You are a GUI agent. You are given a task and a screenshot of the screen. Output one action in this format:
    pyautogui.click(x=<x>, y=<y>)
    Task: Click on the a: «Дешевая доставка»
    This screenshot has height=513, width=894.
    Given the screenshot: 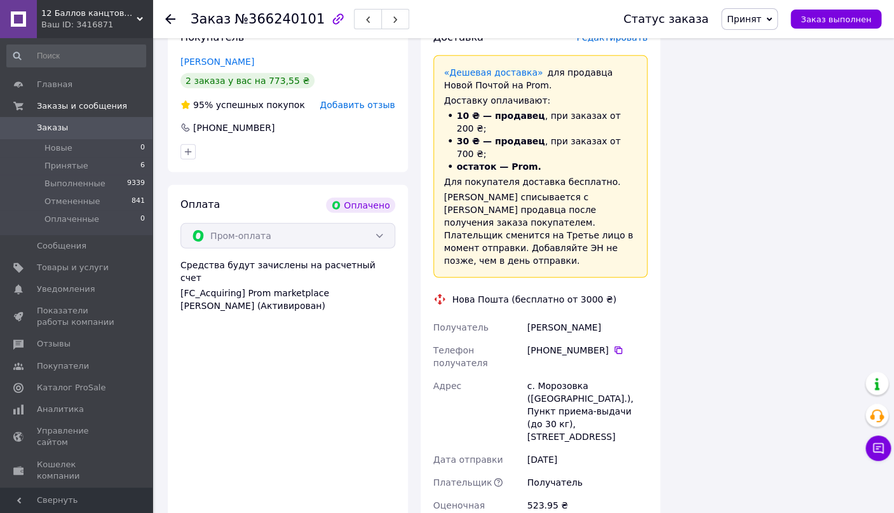 What is the action you would take?
    pyautogui.click(x=494, y=72)
    